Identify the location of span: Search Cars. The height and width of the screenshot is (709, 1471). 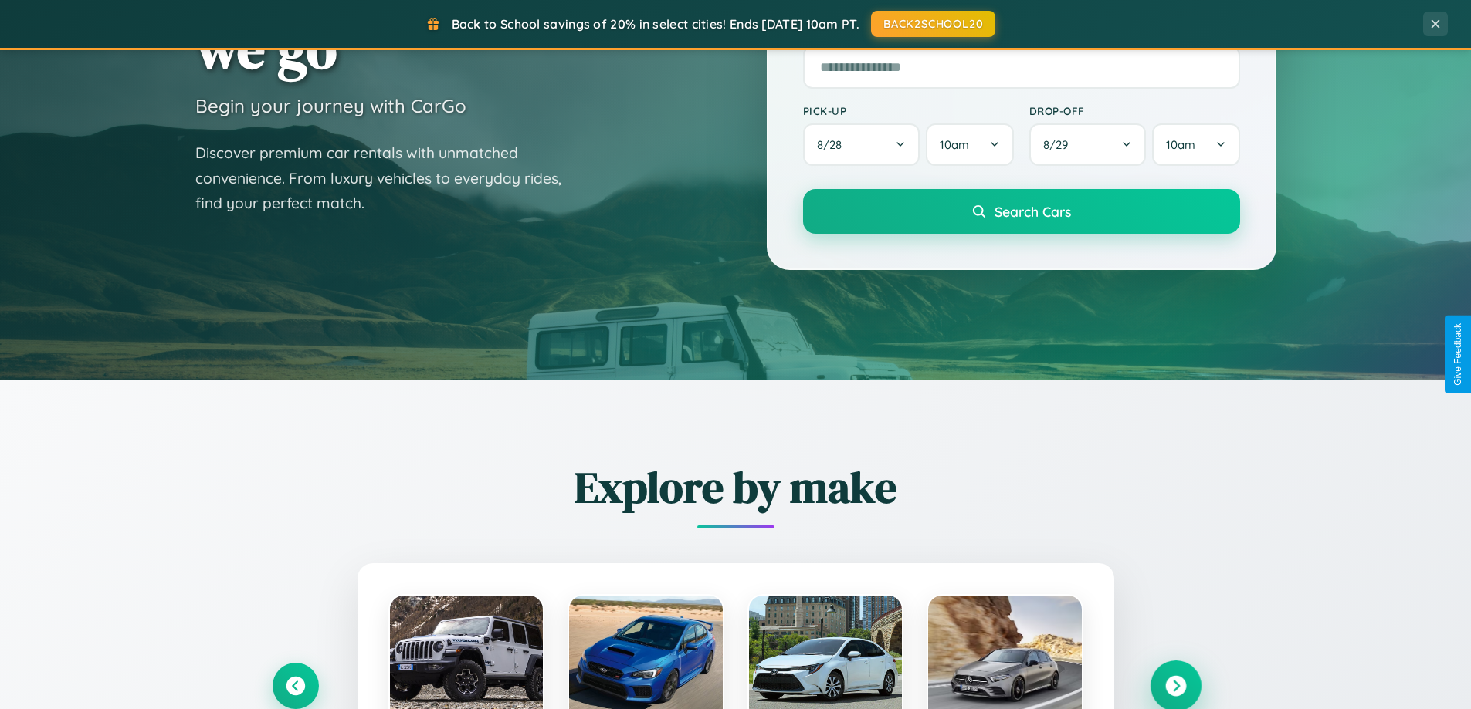
(1032, 212).